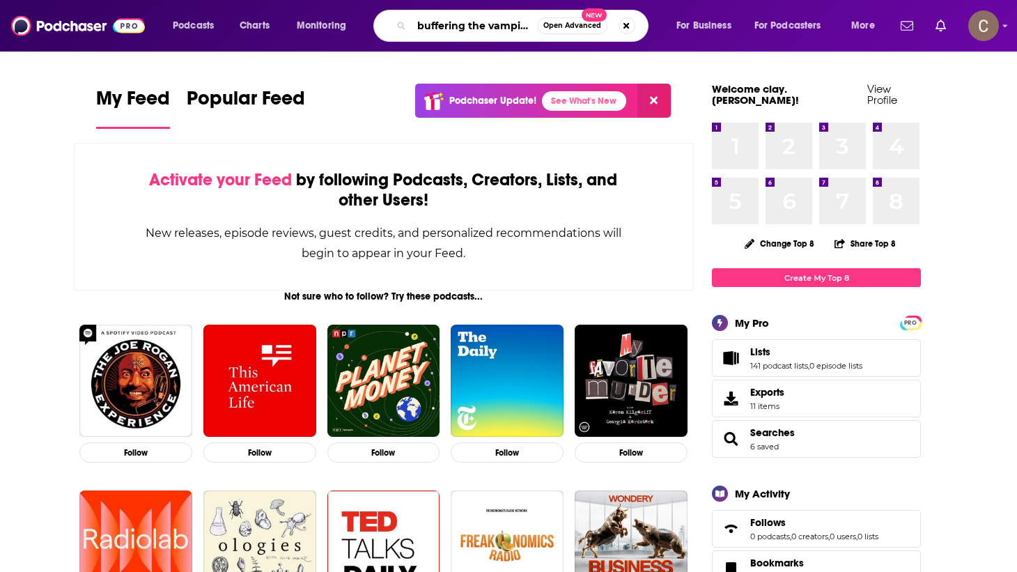 The width and height of the screenshot is (1017, 572). I want to click on a: Bookmarks, so click(791, 563).